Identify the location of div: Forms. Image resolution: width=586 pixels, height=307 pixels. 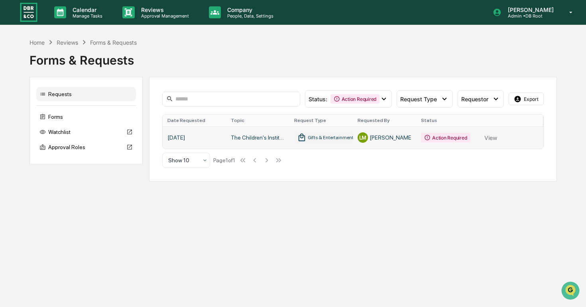
(86, 117).